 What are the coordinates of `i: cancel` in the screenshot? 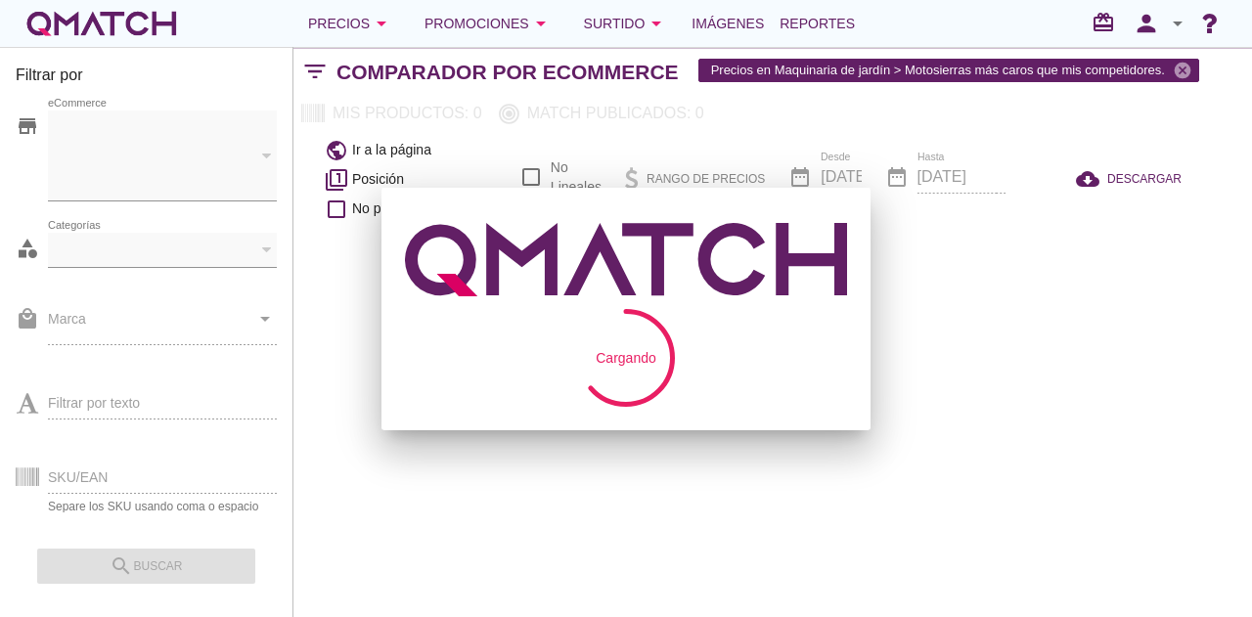 It's located at (1183, 70).